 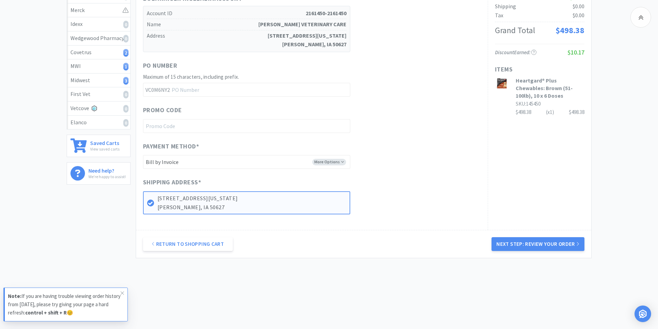 I want to click on h3: Heartgard® Plus Chewables: Brown (51-100lb), 10 x 6 Doses, so click(x=550, y=88).